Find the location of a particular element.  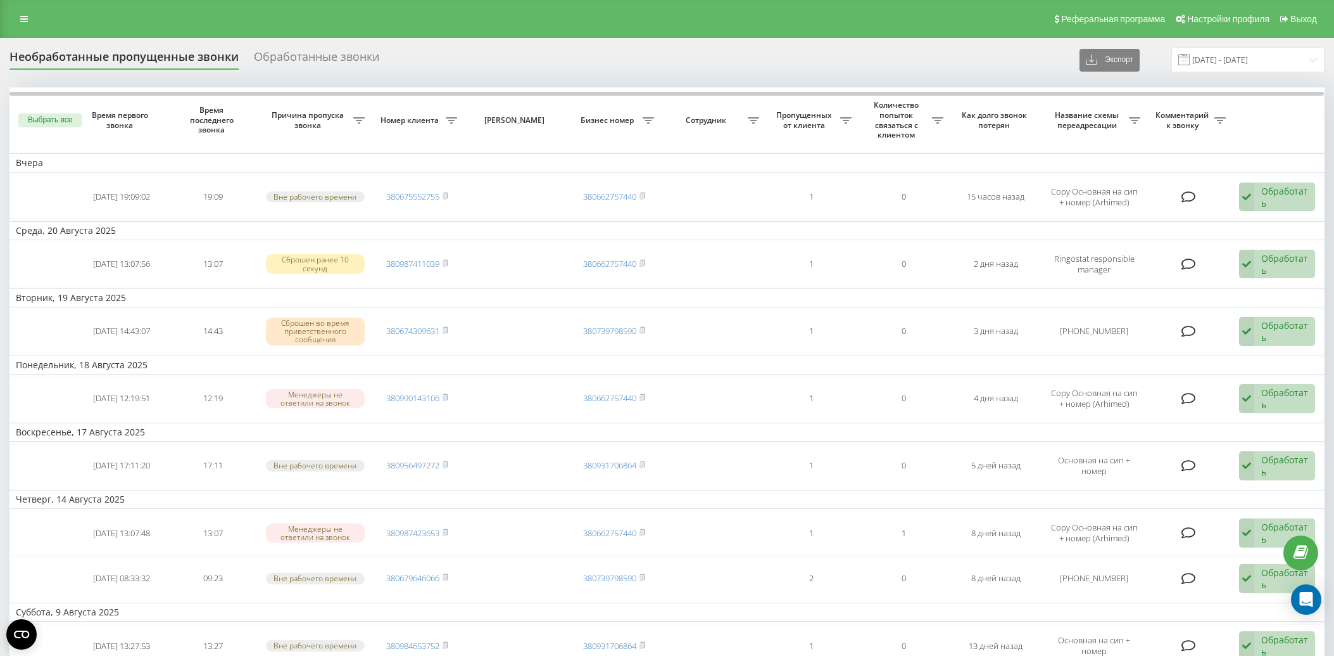

span: Настройки профиля is located at coordinates (1229, 19).